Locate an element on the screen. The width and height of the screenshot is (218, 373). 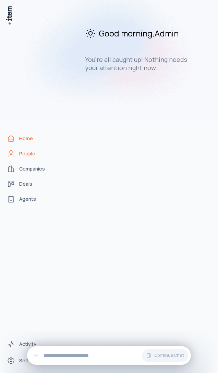
span: Companies is located at coordinates (32, 169).